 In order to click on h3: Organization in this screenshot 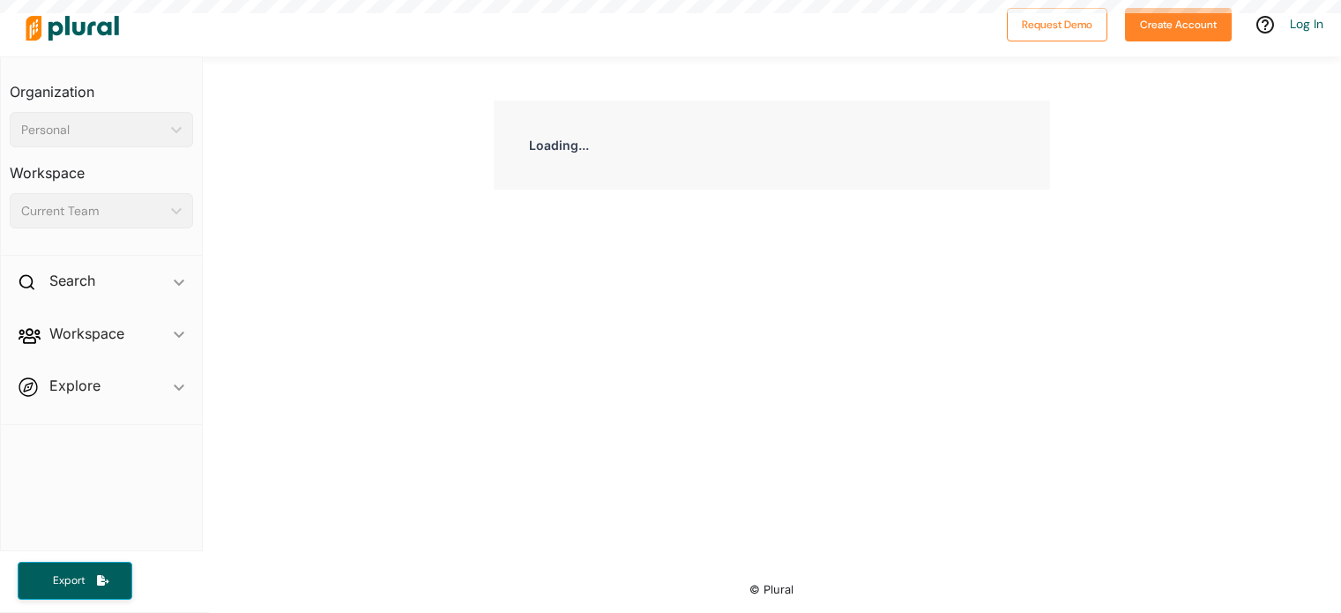, I will do `click(101, 85)`.